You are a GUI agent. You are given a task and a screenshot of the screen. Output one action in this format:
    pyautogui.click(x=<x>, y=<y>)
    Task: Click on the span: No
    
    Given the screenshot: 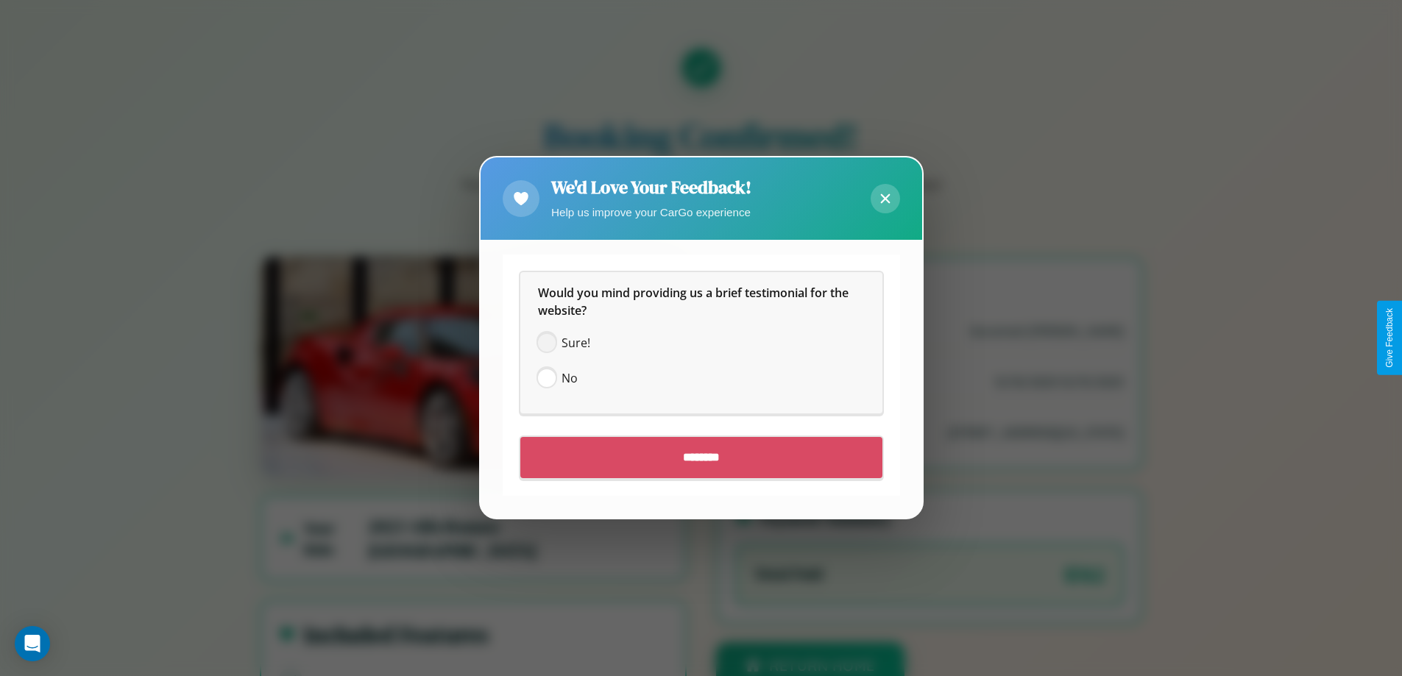 What is the action you would take?
    pyautogui.click(x=570, y=379)
    